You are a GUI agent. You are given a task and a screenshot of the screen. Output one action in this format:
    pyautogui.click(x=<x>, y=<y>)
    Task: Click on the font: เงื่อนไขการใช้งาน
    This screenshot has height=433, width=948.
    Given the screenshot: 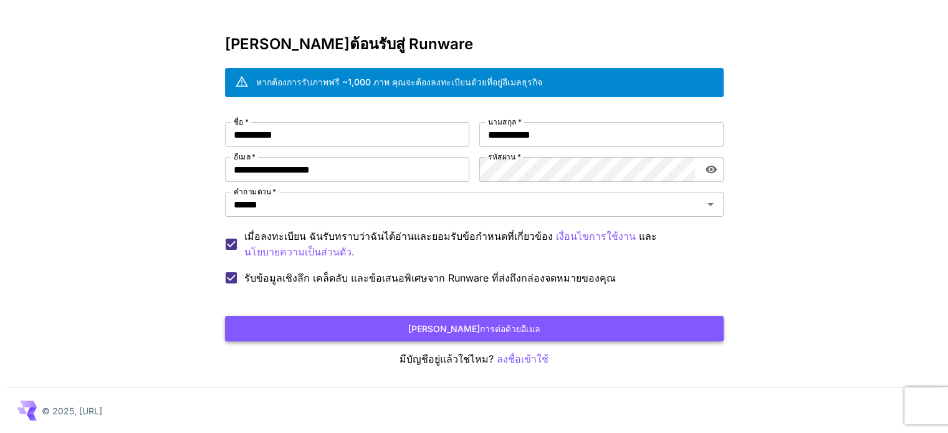 What is the action you would take?
    pyautogui.click(x=596, y=236)
    